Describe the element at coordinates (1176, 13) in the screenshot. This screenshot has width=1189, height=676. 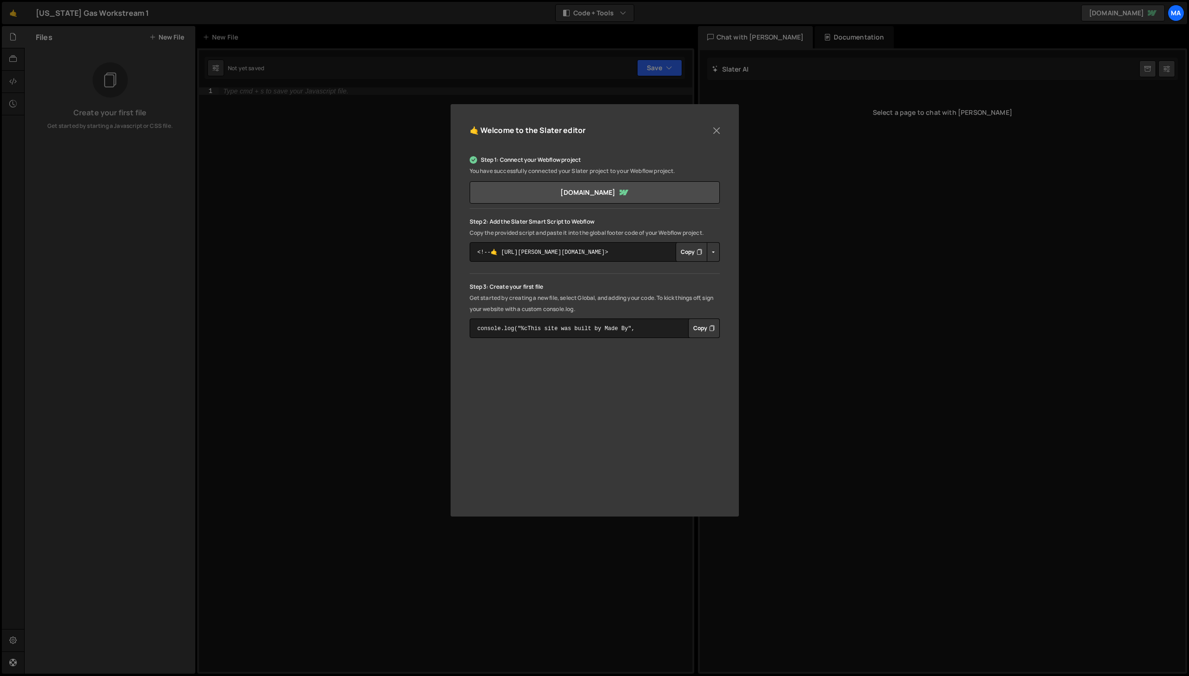
I see `div: Ma` at that location.